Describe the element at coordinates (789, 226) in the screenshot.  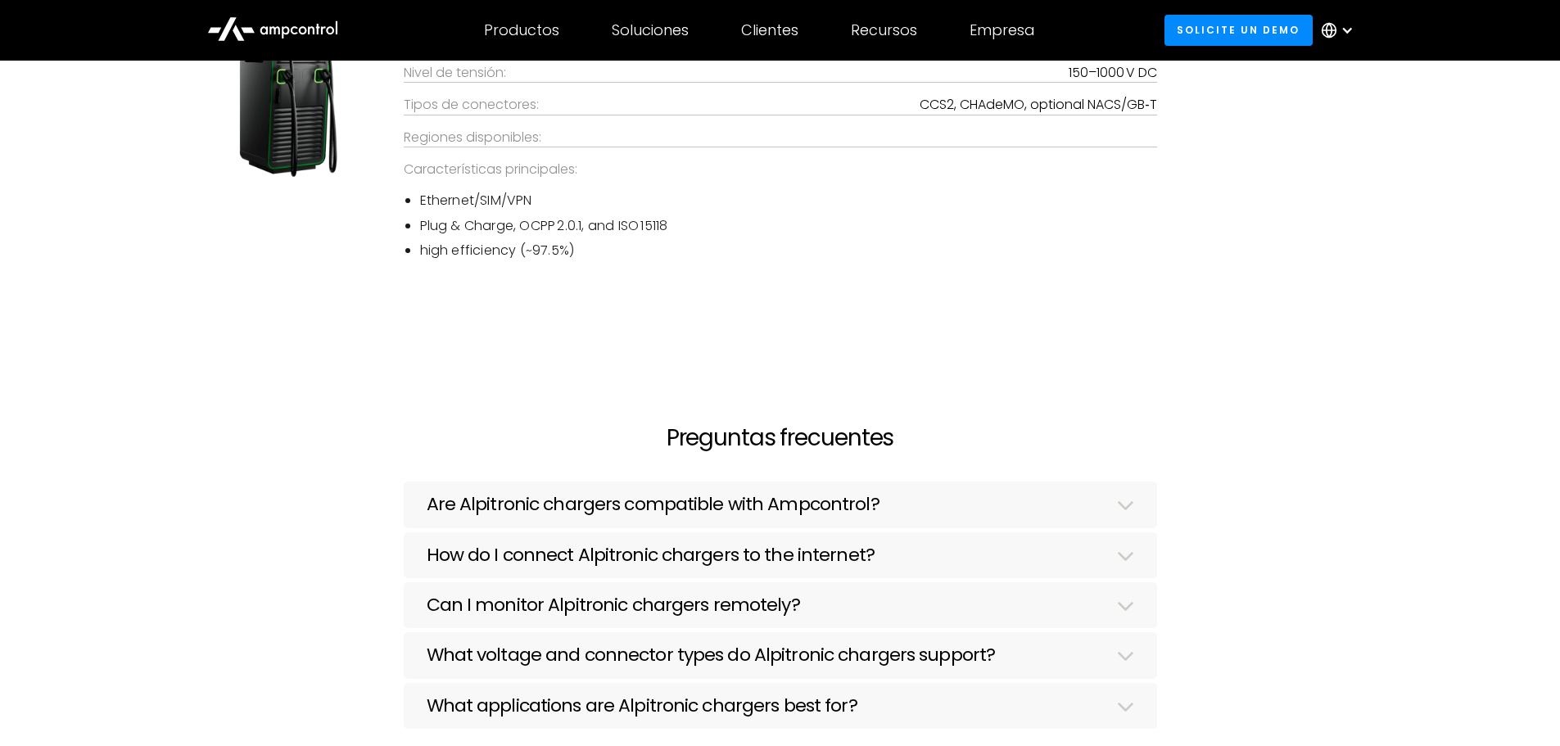
I see `li: Plug & Charge, OCPP 2.0.1, and ISO 15118` at that location.